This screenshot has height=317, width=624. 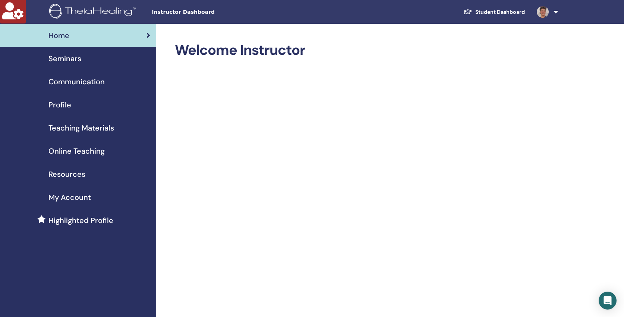 What do you see at coordinates (59, 35) in the screenshot?
I see `span: Home` at bounding box center [59, 35].